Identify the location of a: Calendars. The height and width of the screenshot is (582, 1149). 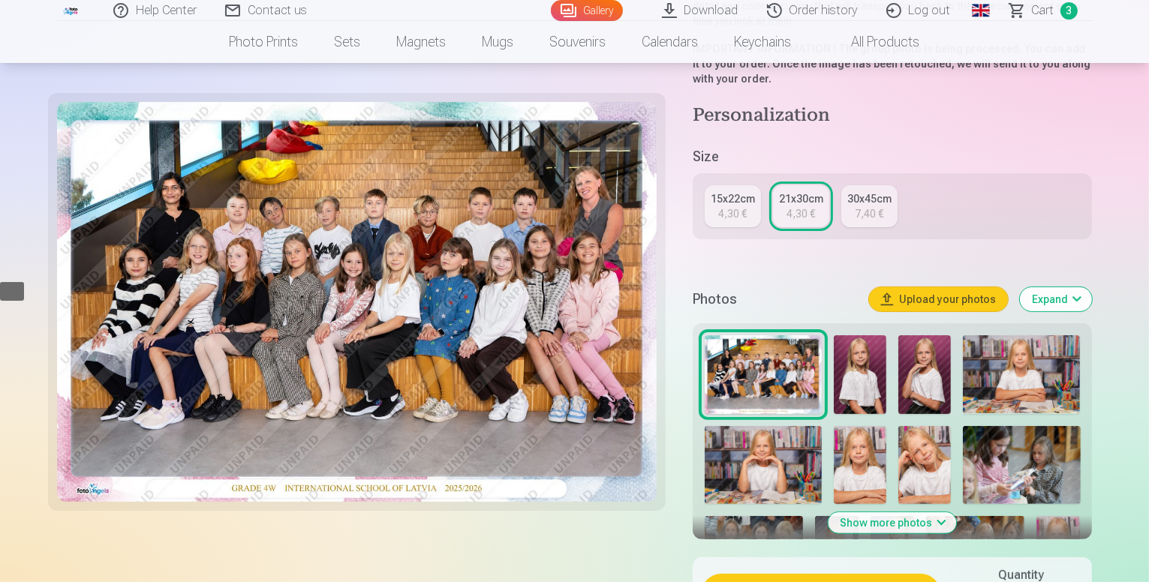
(670, 42).